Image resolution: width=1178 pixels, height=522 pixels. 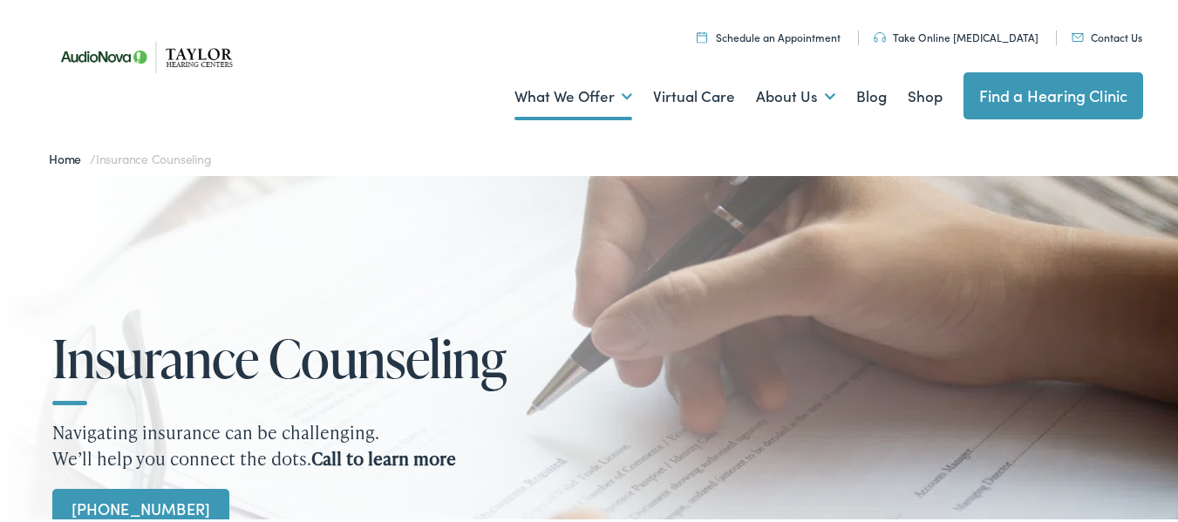 I want to click on span: Insurance Counseling, so click(x=154, y=156).